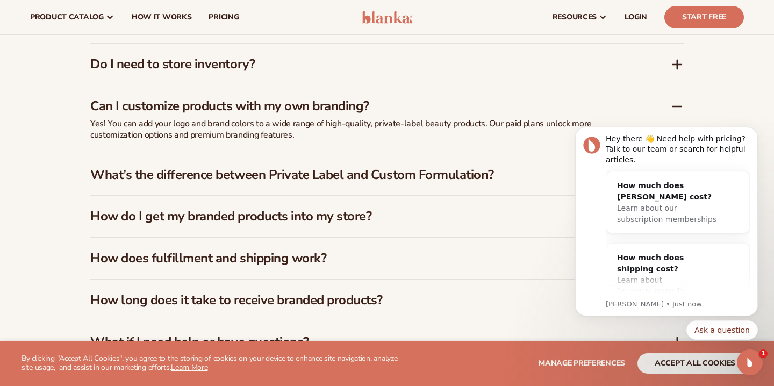 Image resolution: width=774 pixels, height=386 pixels. Describe the element at coordinates (704, 17) in the screenshot. I see `a: Start Free` at that location.